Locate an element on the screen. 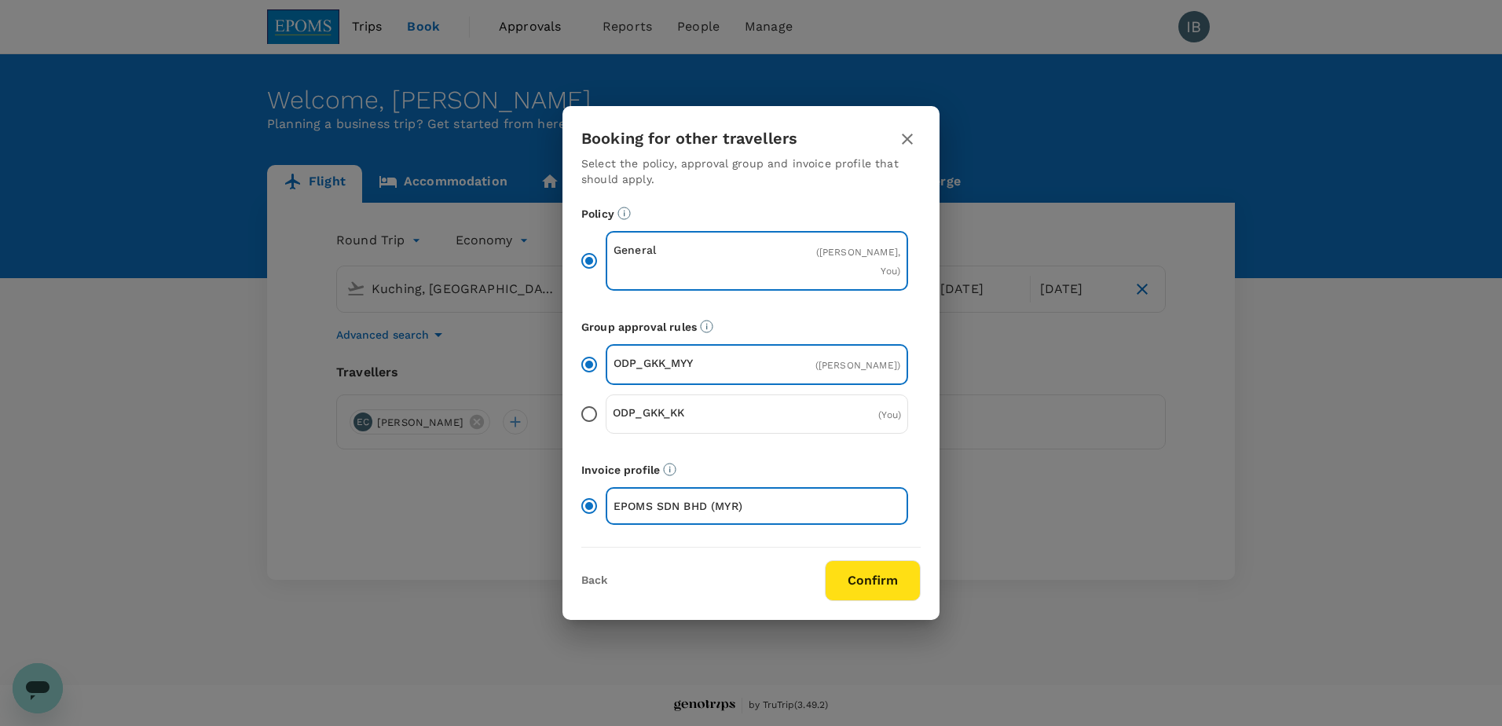 The image size is (1502, 726). button: Confirm is located at coordinates (873, 581).